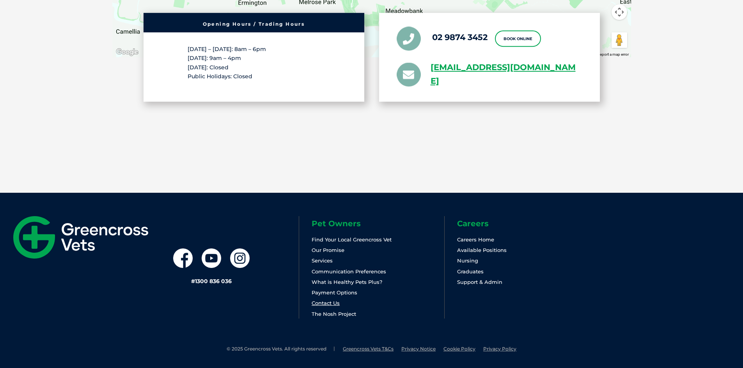 This screenshot has height=368, width=743. I want to click on a: Privacy Policy, so click(499, 349).